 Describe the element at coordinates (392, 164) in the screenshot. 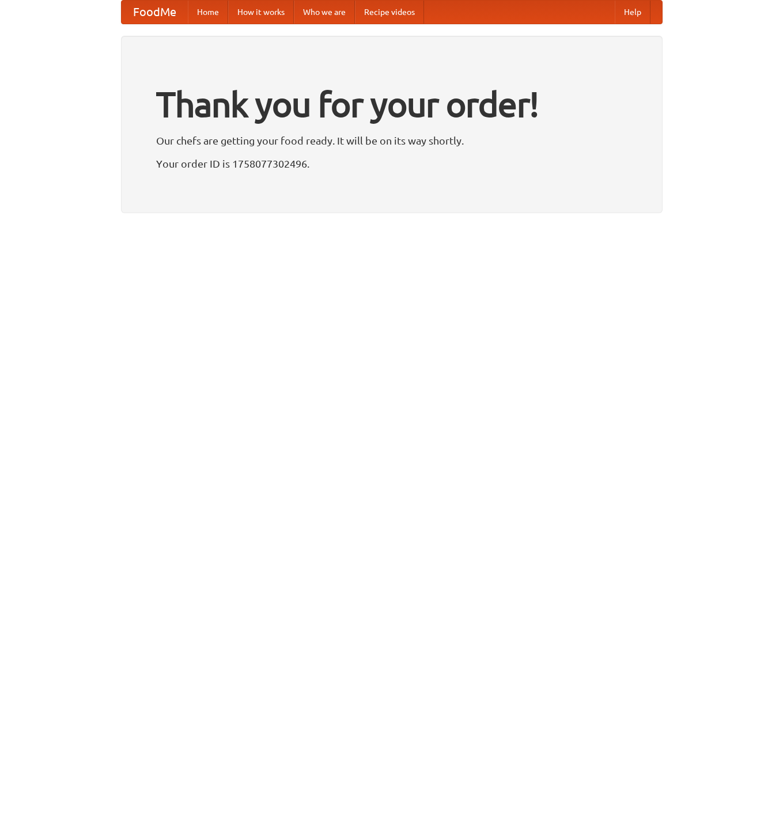

I see `p: Your order ID is 1758077302496.` at that location.